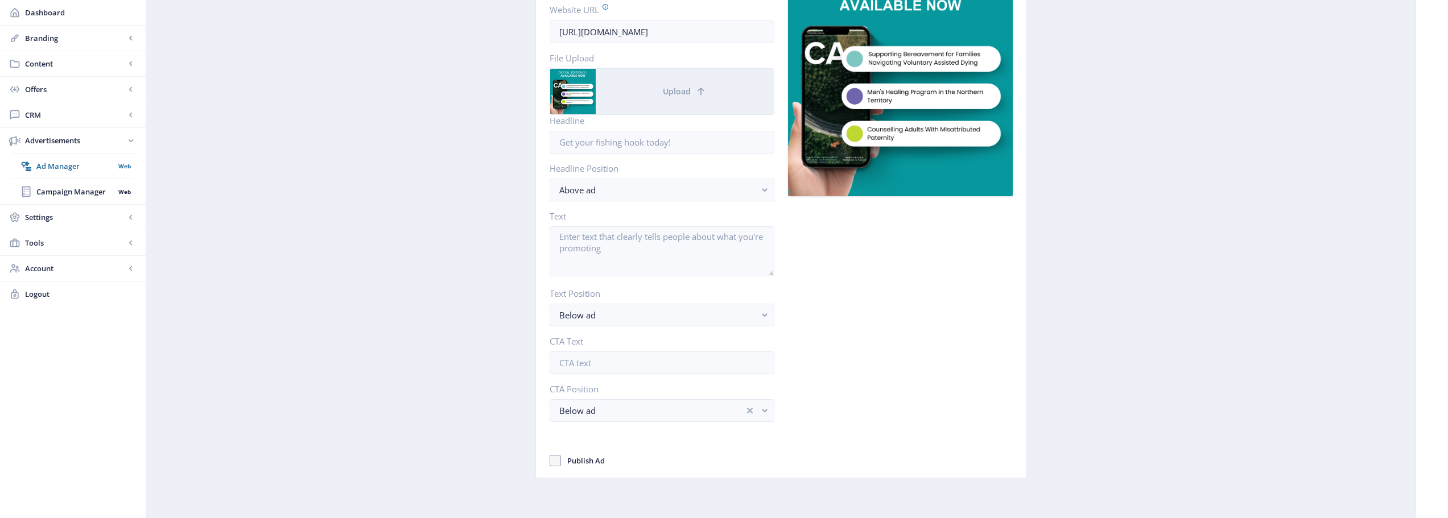 The width and height of the screenshot is (1448, 518). What do you see at coordinates (75, 269) in the screenshot?
I see `span: Account` at bounding box center [75, 269].